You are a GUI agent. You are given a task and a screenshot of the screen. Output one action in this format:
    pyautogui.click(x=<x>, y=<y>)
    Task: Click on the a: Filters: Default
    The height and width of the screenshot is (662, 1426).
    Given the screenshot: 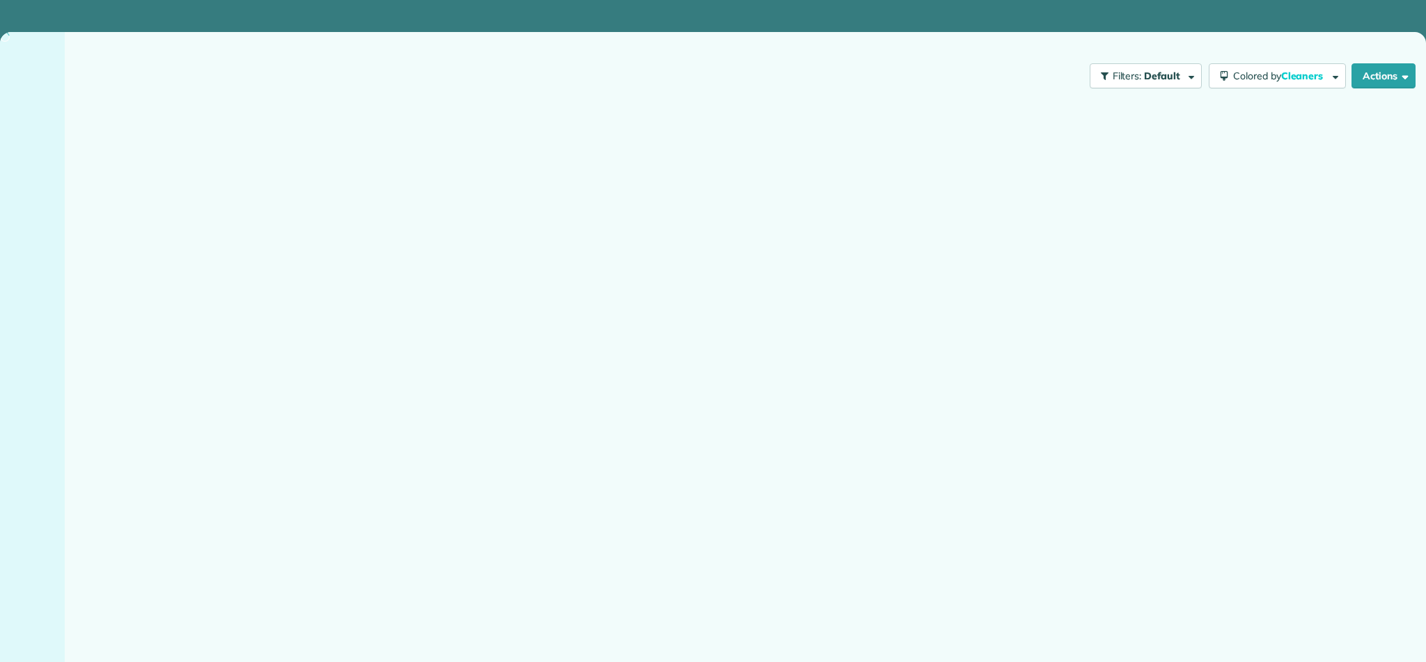 What is the action you would take?
    pyautogui.click(x=1142, y=76)
    